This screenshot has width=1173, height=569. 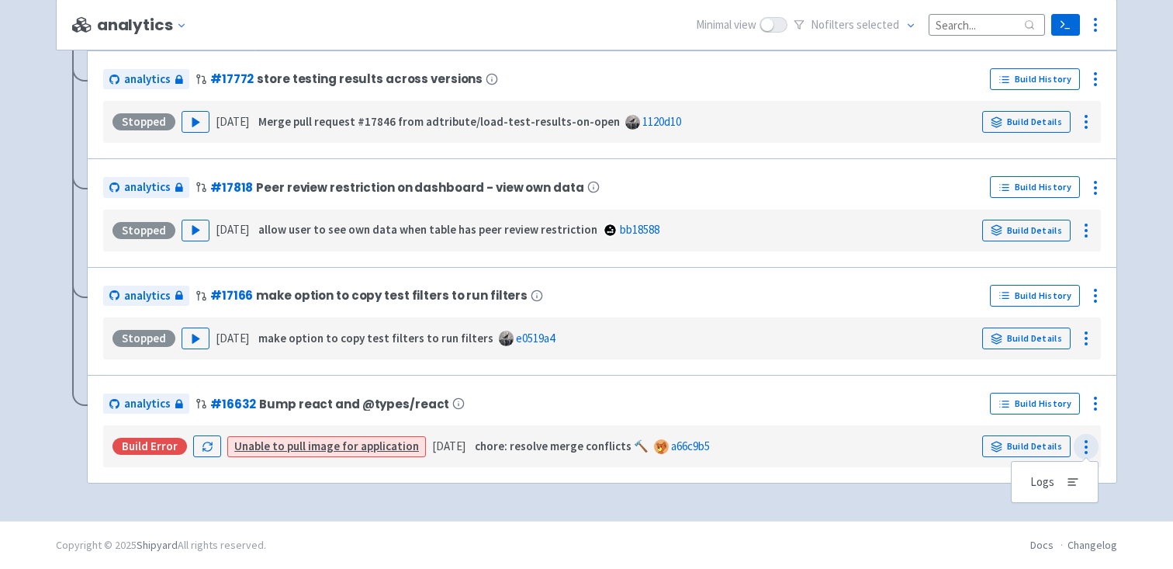 I want to click on a: 1120d10, so click(x=662, y=121).